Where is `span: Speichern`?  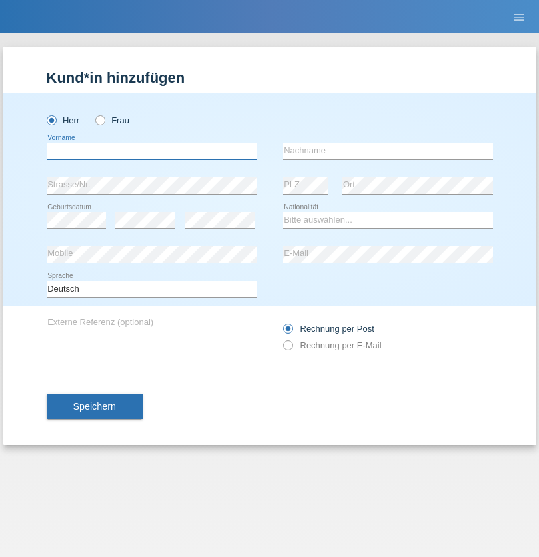 span: Speichern is located at coordinates (95, 406).